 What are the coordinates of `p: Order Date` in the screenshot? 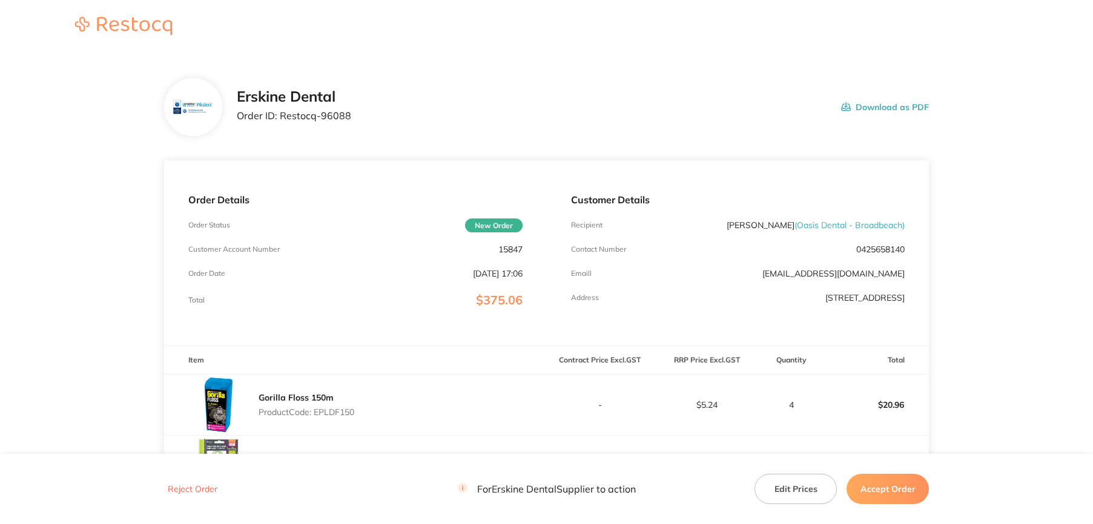 It's located at (206, 274).